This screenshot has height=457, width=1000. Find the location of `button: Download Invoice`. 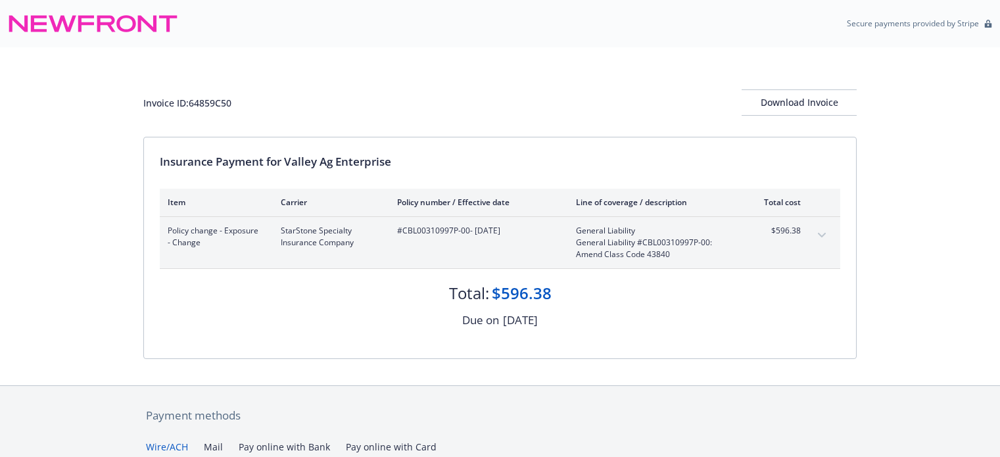

button: Download Invoice is located at coordinates (799, 103).